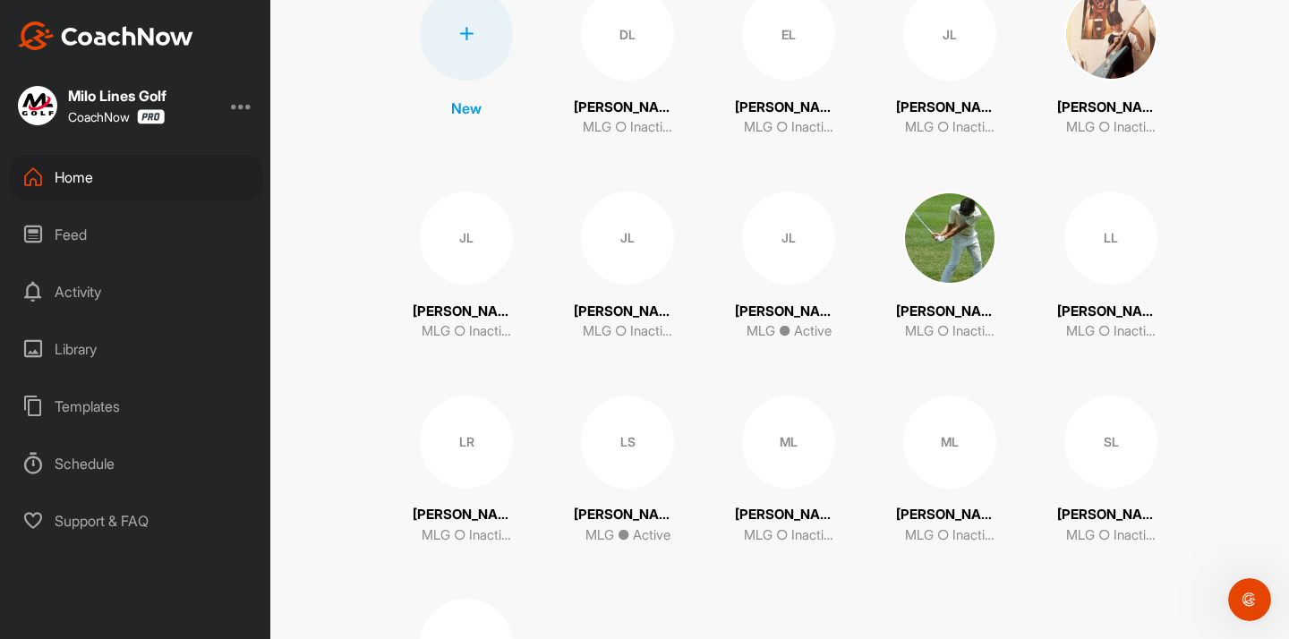 The height and width of the screenshot is (639, 1289). Describe the element at coordinates (298, 510) in the screenshot. I see `button: Help` at that location.